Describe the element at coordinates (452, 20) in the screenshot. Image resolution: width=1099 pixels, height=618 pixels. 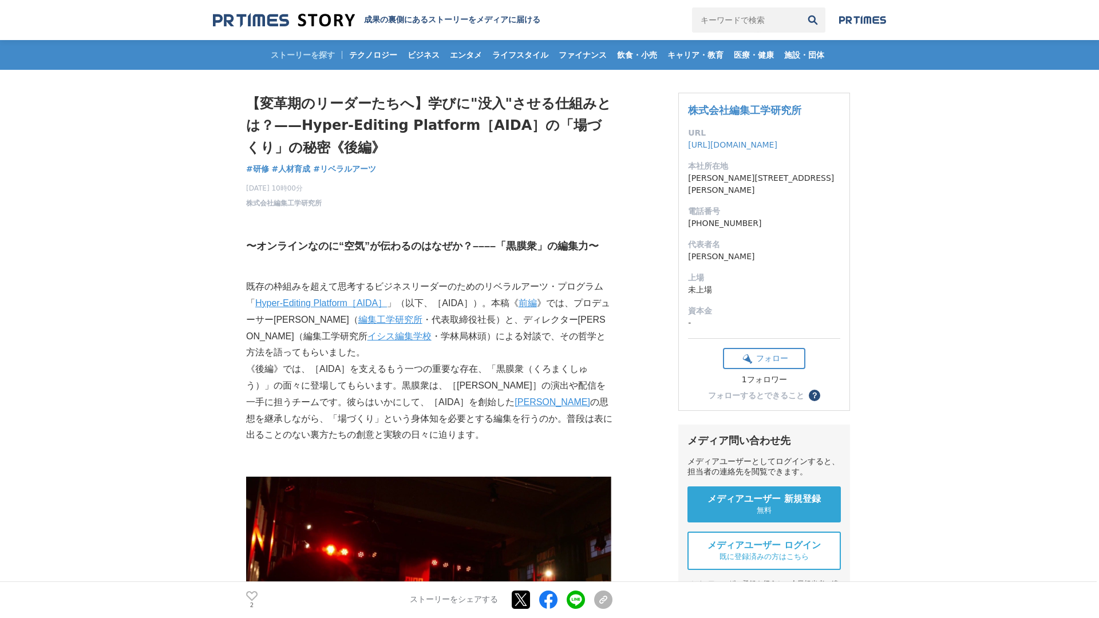
I see `h2: 成果の裏側にあるストーリーをメディアに届ける` at that location.